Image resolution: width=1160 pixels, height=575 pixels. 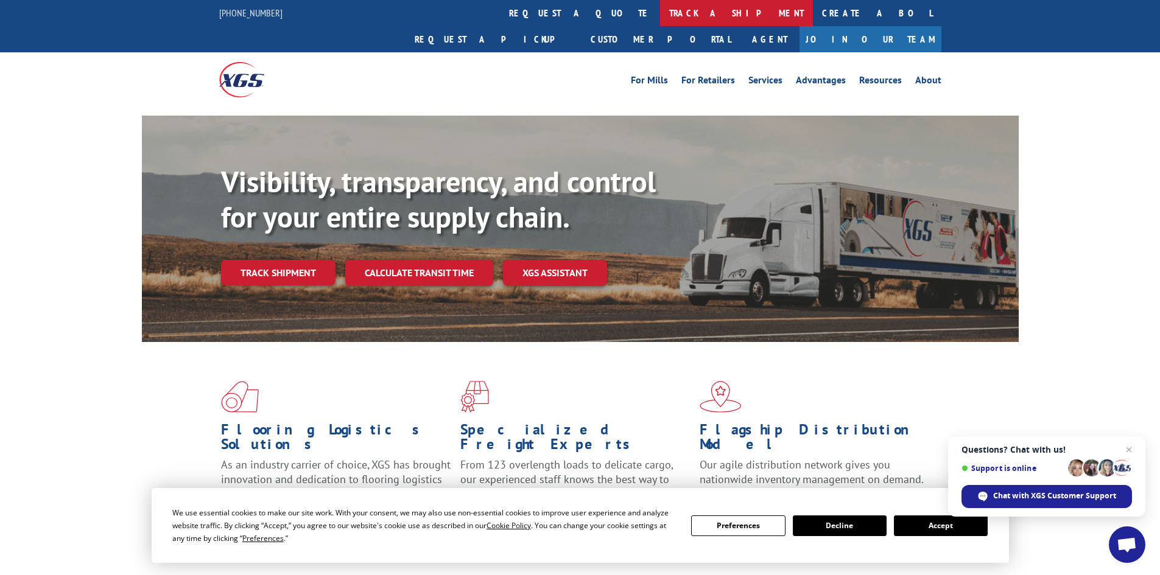 I want to click on a: XGS ASSISTANT, so click(x=555, y=273).